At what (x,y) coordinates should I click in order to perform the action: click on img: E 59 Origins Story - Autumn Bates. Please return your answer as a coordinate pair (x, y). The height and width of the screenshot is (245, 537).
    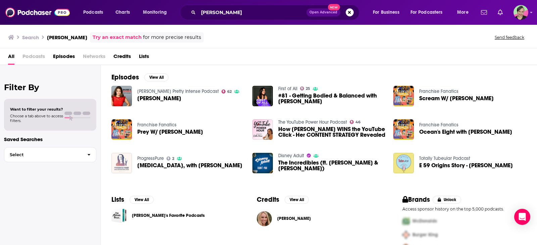
    Looking at the image, I should click on (404, 163).